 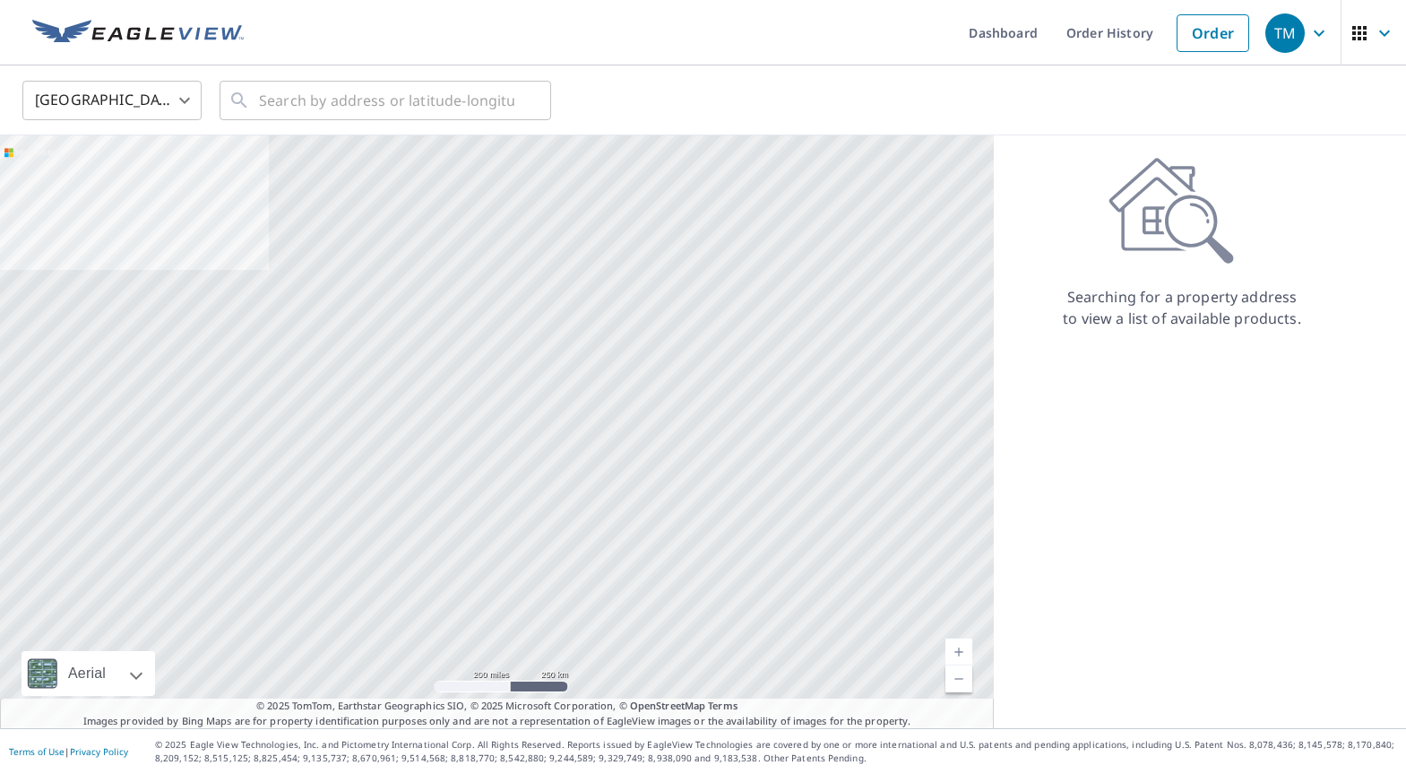 What do you see at coordinates (386, 100) in the screenshot?
I see `input: Search by address or latitude-longitude` at bounding box center [386, 100].